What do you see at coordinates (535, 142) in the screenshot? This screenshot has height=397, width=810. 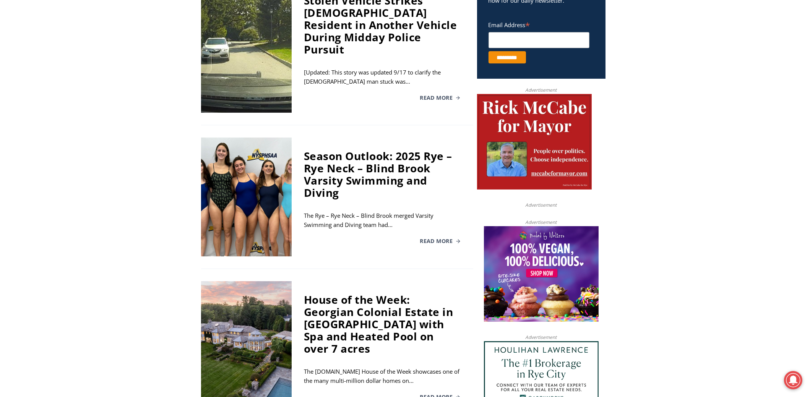 I see `a: McCabe for Mayor` at bounding box center [535, 142].